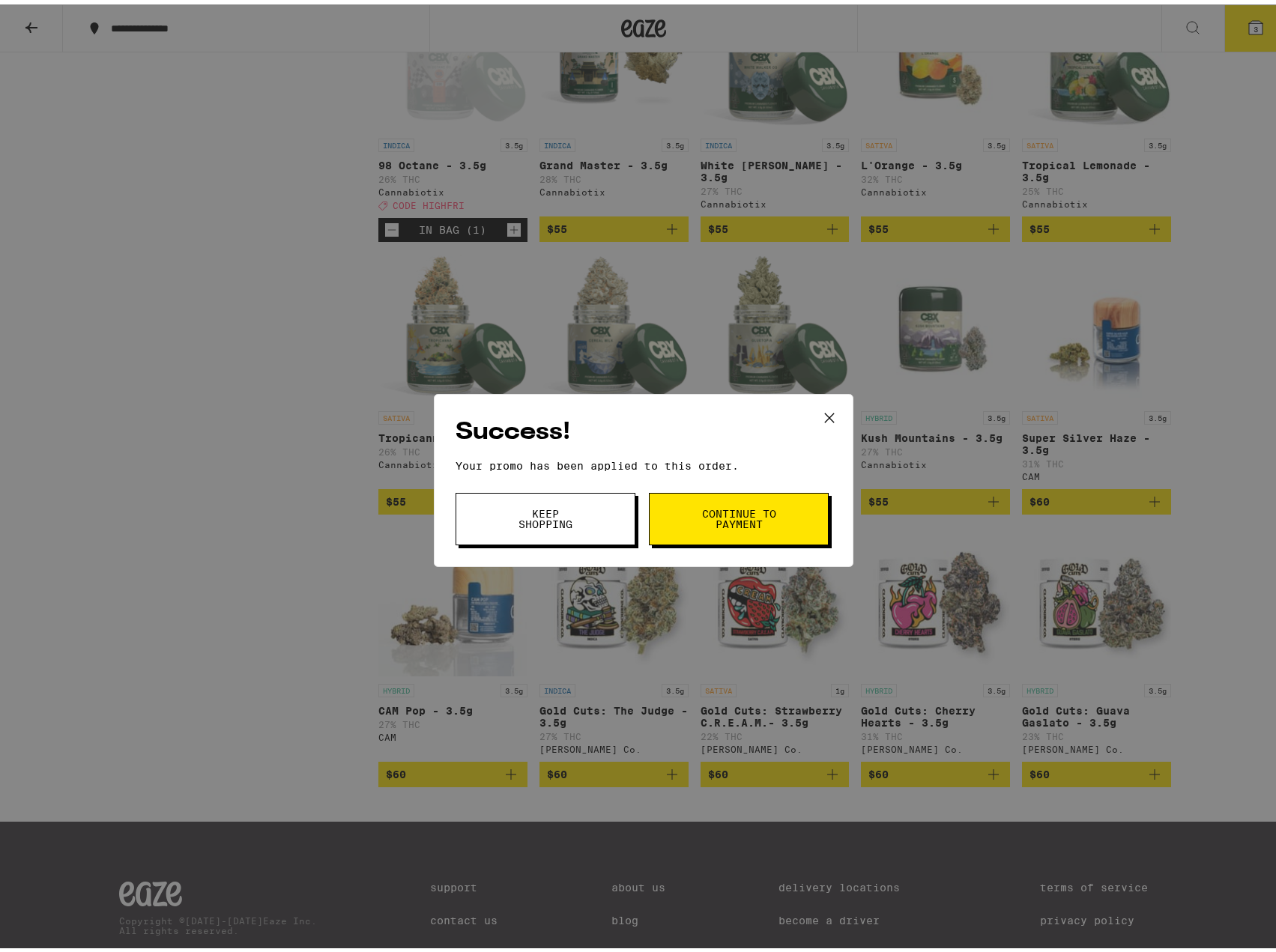  Describe the element at coordinates (545, 515) in the screenshot. I see `span: Keep Shopping` at that location.